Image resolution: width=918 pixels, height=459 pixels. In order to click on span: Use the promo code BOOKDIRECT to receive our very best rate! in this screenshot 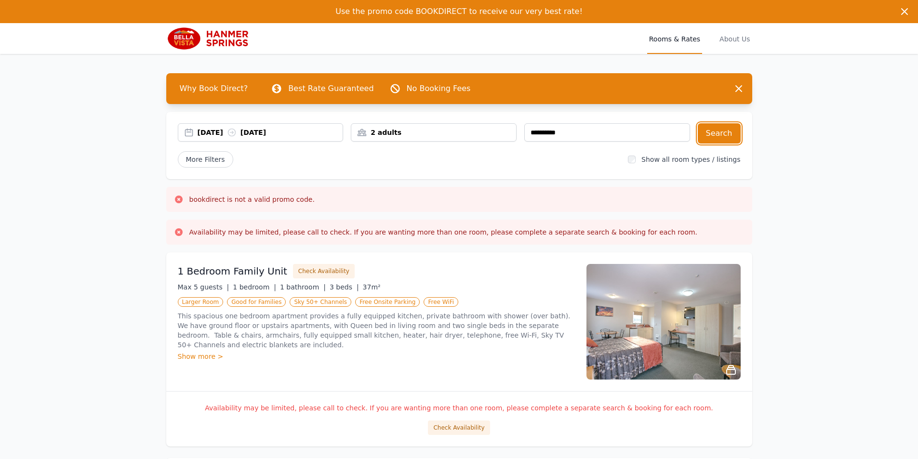, I will do `click(459, 11)`.